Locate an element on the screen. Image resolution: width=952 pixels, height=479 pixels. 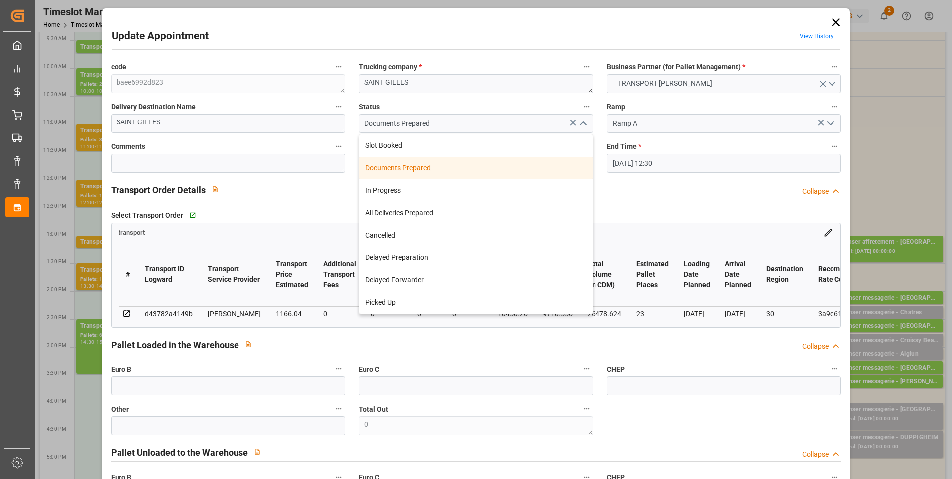
span: Business Partner (for Pallet Management) is located at coordinates (676, 67).